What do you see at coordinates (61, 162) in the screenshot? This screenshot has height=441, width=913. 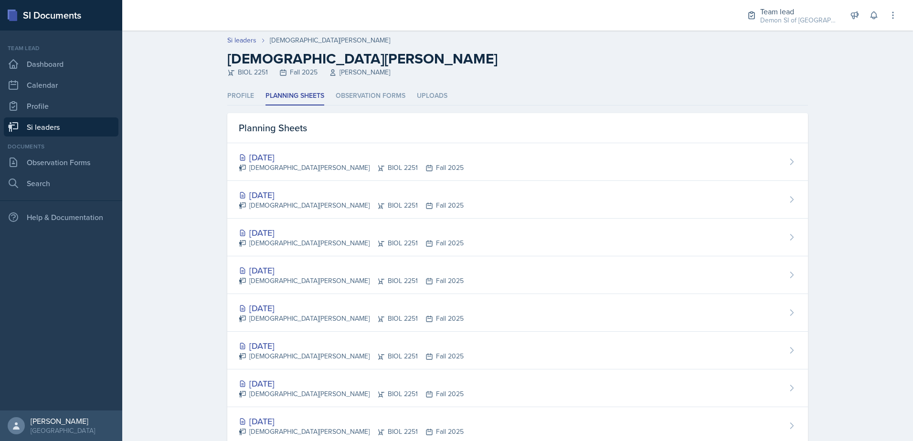 I see `a: Observation Forms` at bounding box center [61, 162].